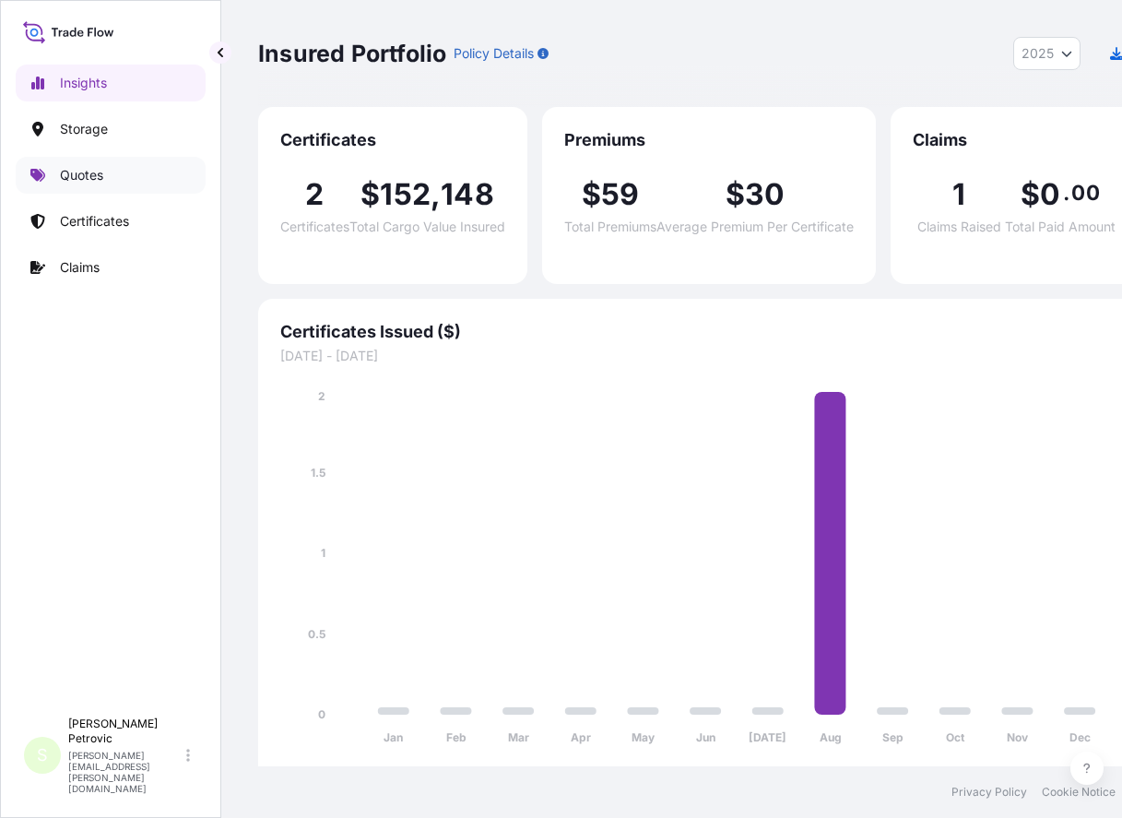 The image size is (1122, 818). Describe the element at coordinates (1037, 53) in the screenshot. I see `span: 2025` at that location.